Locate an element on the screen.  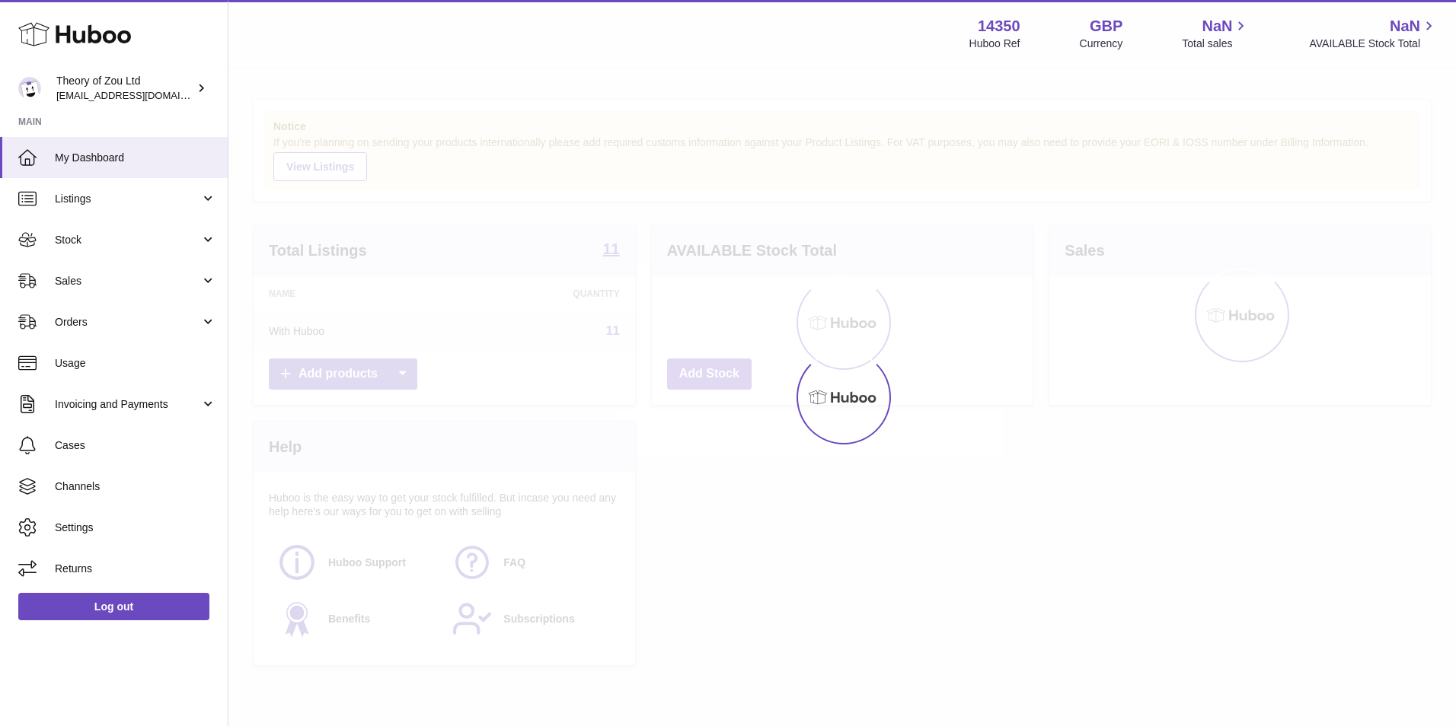
div: Theory of Zou Ltd is located at coordinates (125, 88).